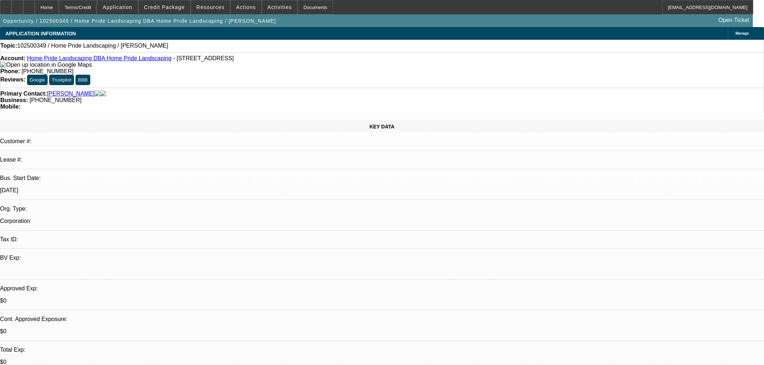 This screenshot has height=365, width=764. I want to click on span: Actions, so click(246, 7).